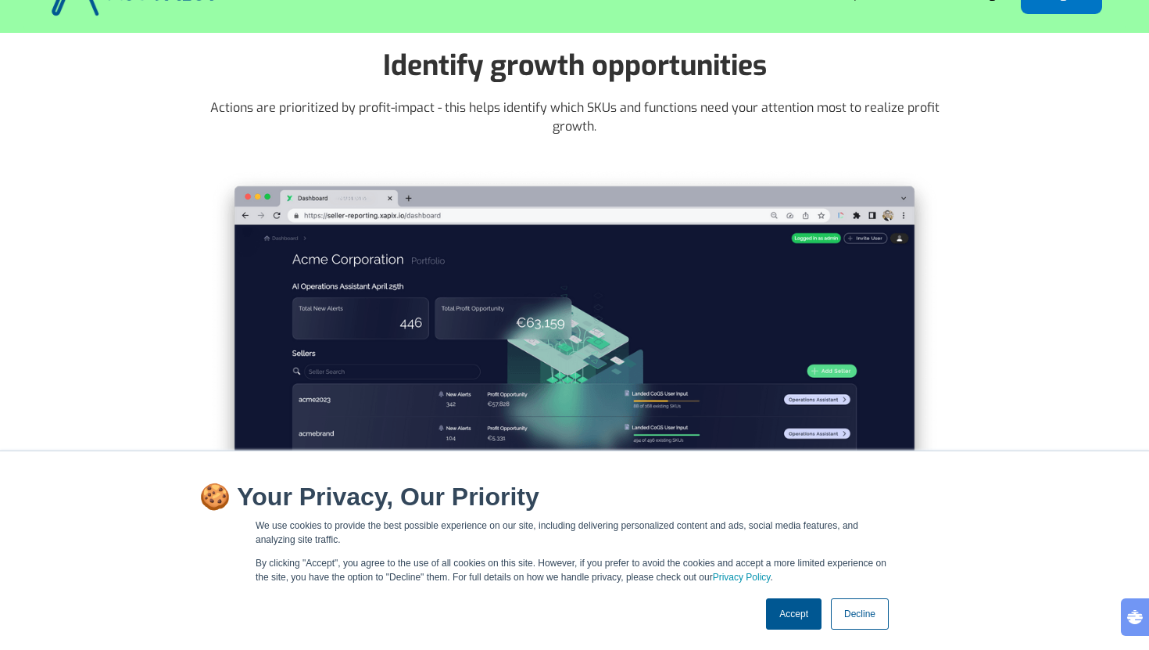 This screenshot has height=650, width=1149. I want to click on a: Accept, so click(793, 614).